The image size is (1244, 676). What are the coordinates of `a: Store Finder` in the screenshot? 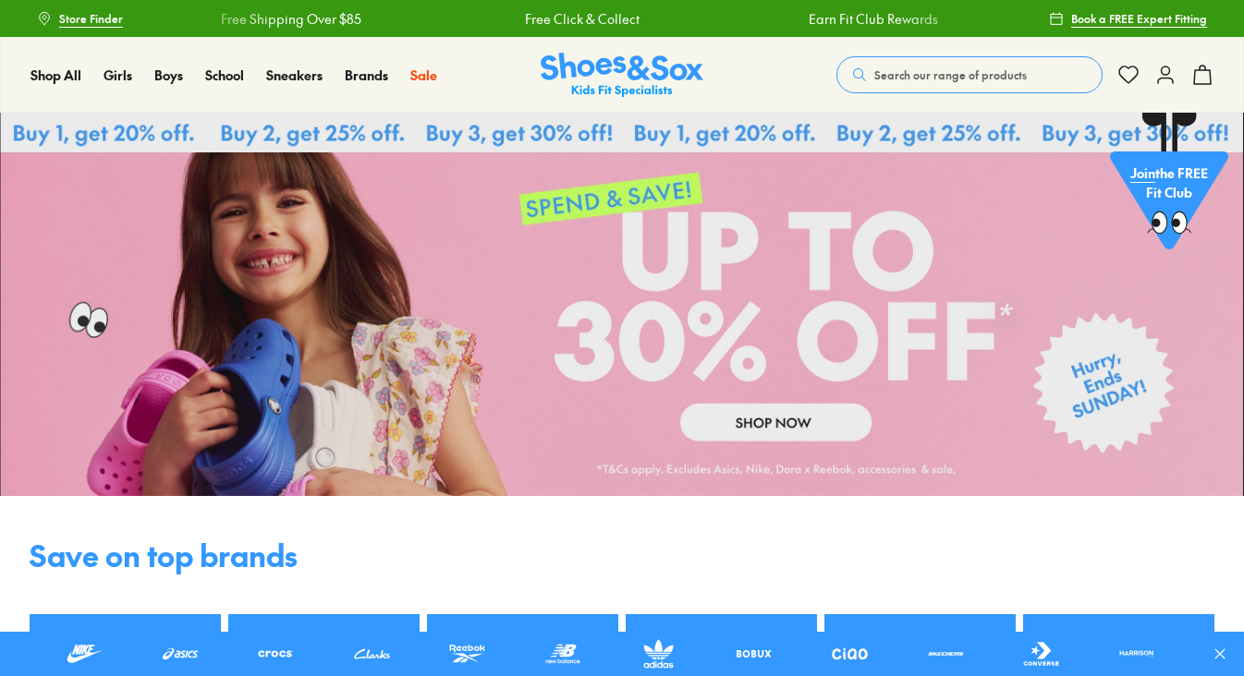 It's located at (79, 18).